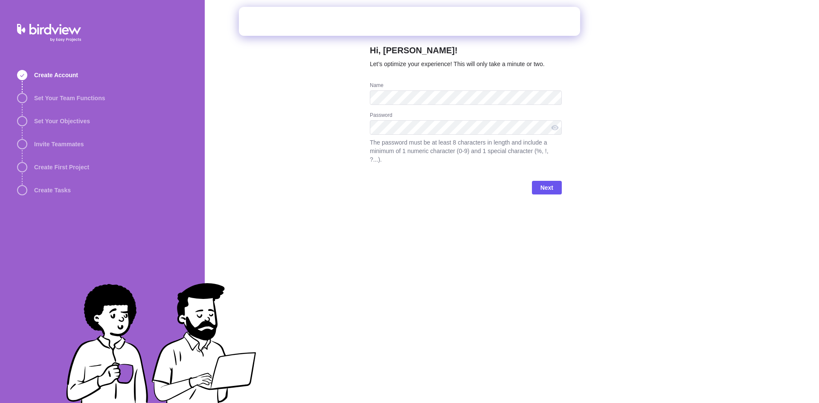 This screenshot has height=403, width=819. What do you see at coordinates (56, 75) in the screenshot?
I see `span: Create Account` at bounding box center [56, 75].